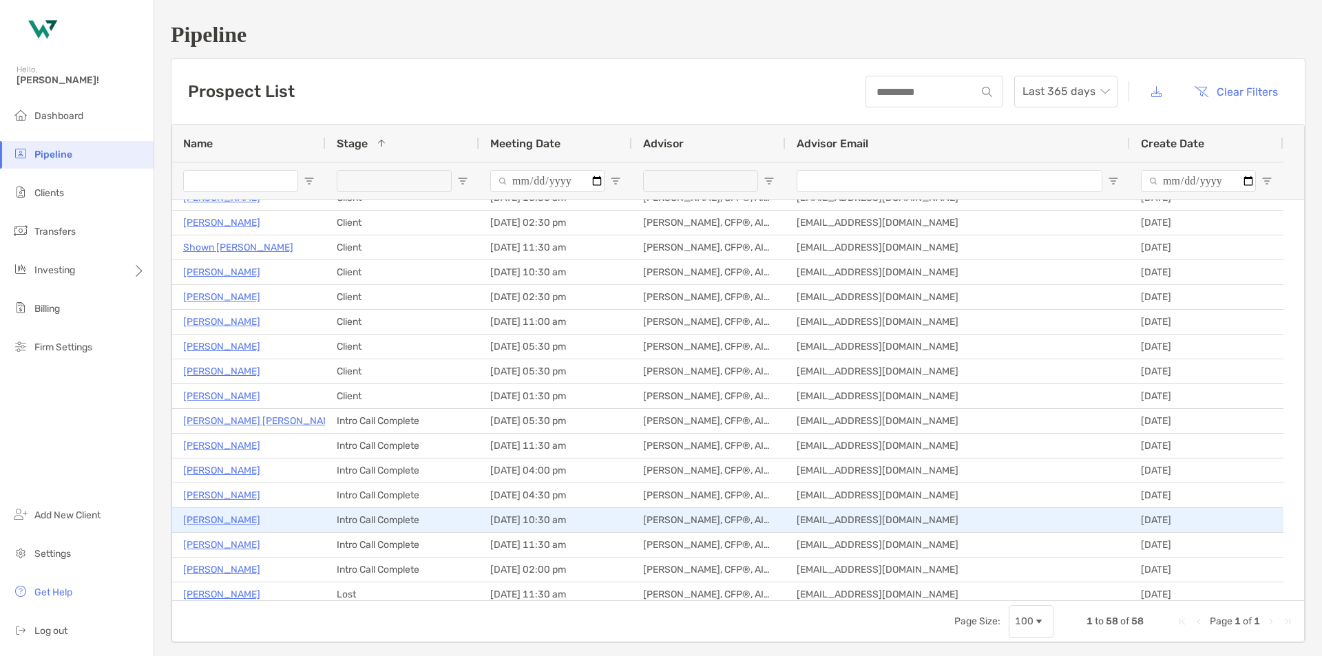 The height and width of the screenshot is (656, 1322). I want to click on input: Name Filter Input, so click(240, 181).